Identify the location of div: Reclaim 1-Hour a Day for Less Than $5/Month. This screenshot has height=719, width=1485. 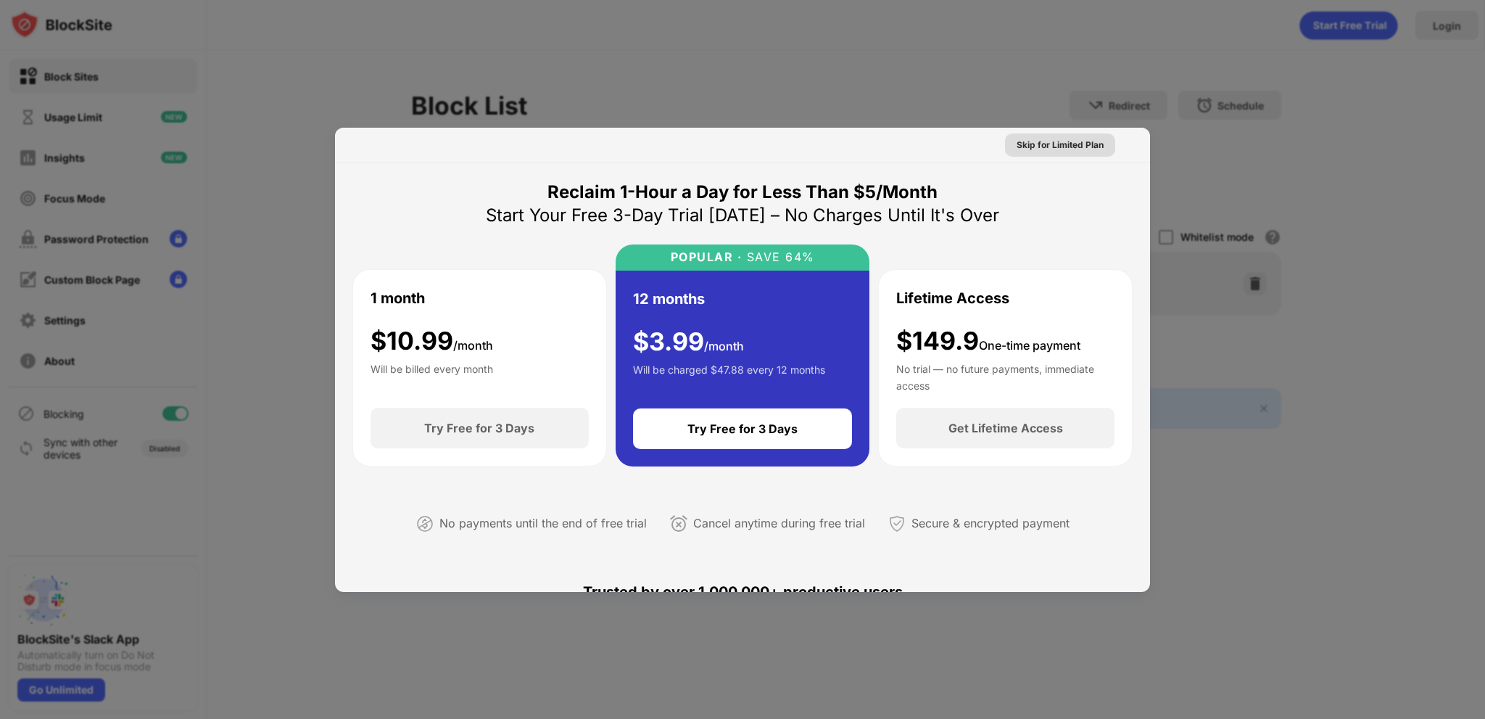
(742, 192).